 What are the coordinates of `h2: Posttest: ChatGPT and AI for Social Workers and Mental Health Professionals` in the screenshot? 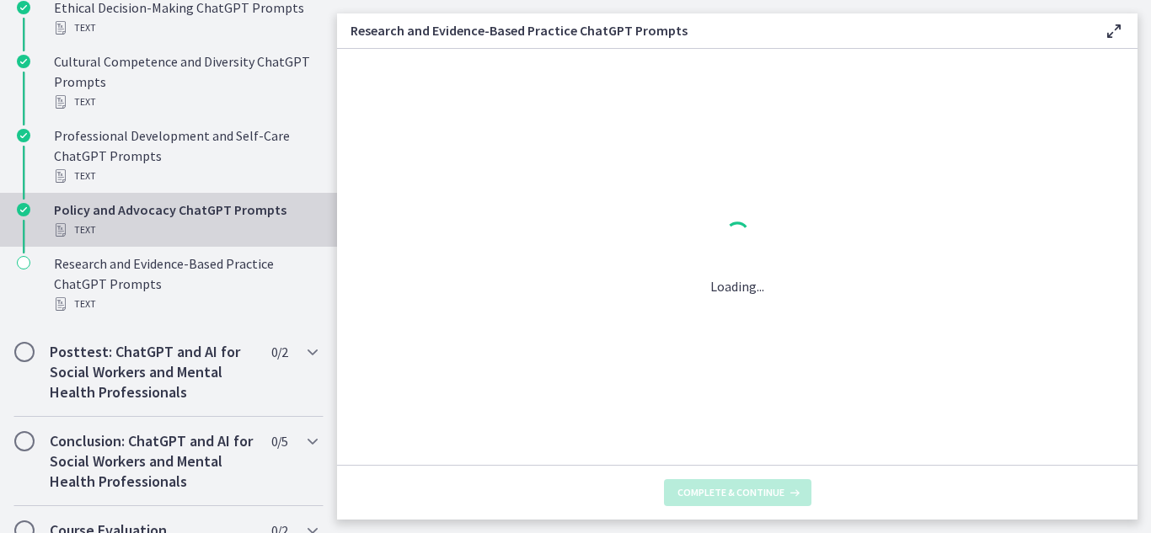 It's located at (152, 372).